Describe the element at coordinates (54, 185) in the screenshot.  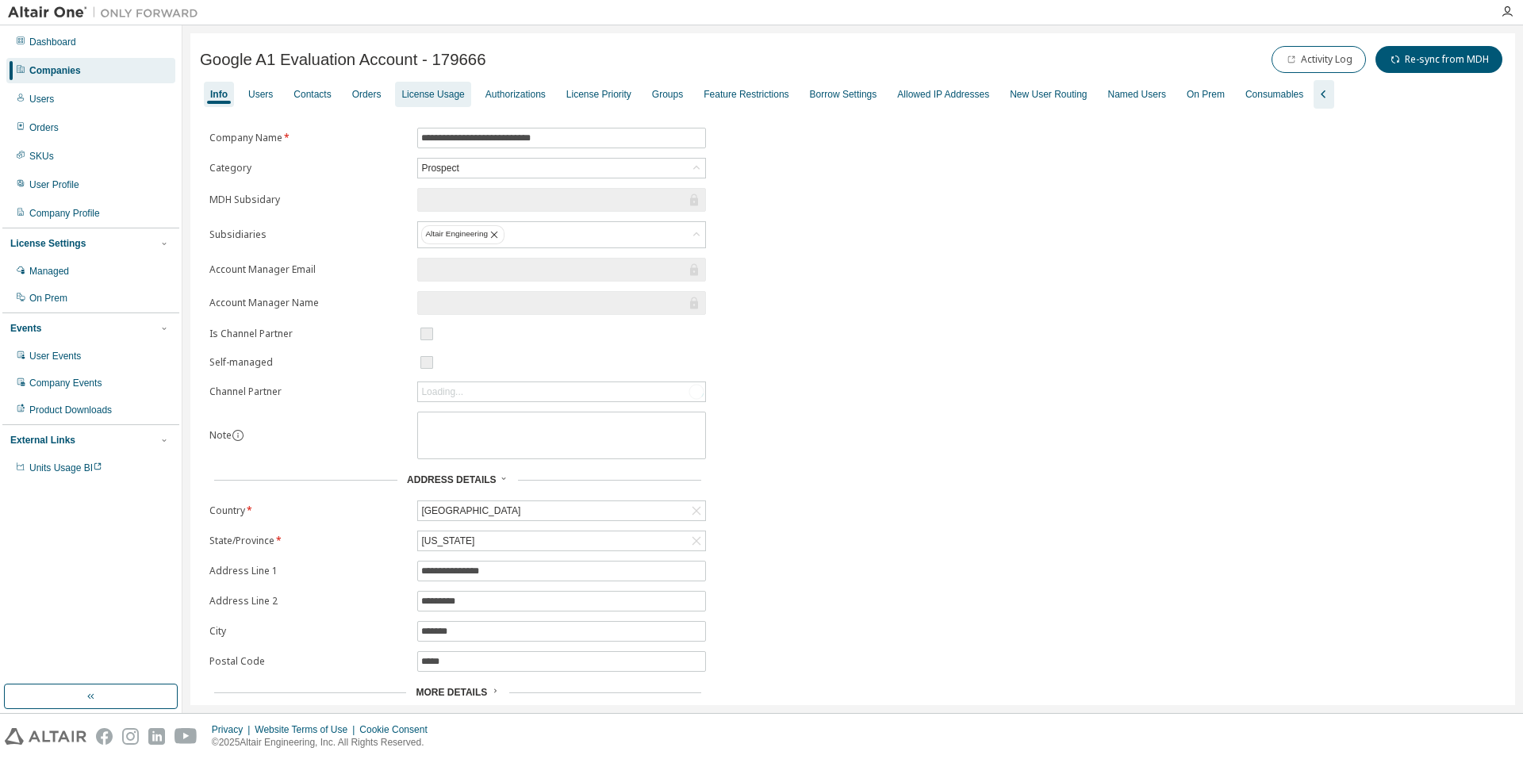
I see `div: User Profile` at that location.